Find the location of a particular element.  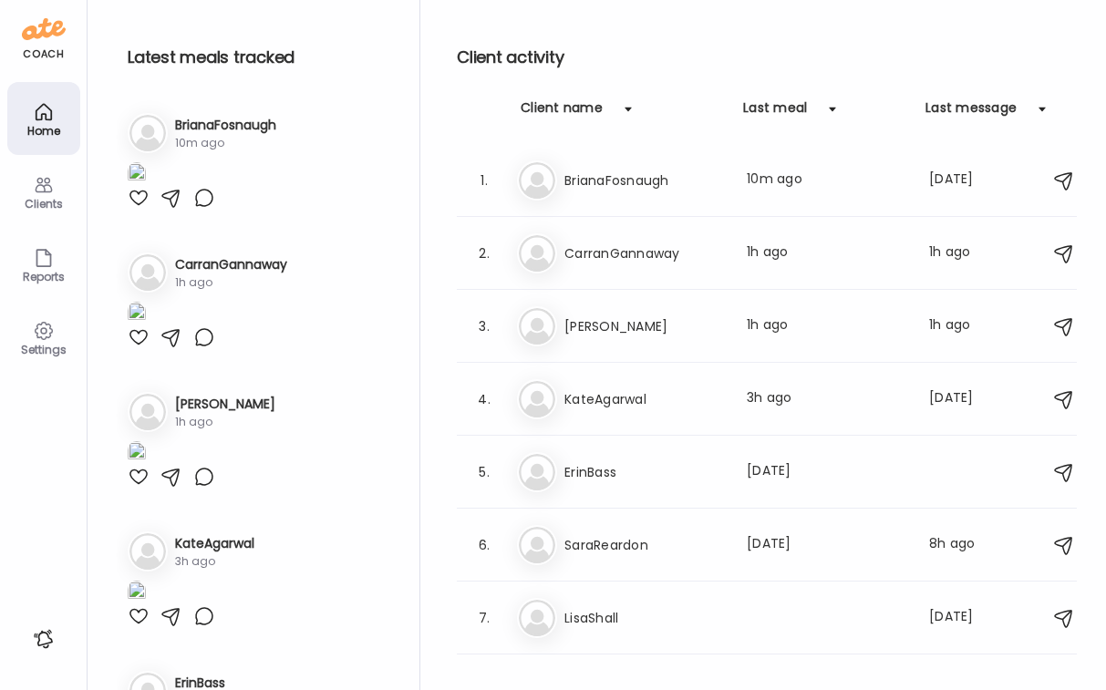

h2: Client activity is located at coordinates (771, 57).